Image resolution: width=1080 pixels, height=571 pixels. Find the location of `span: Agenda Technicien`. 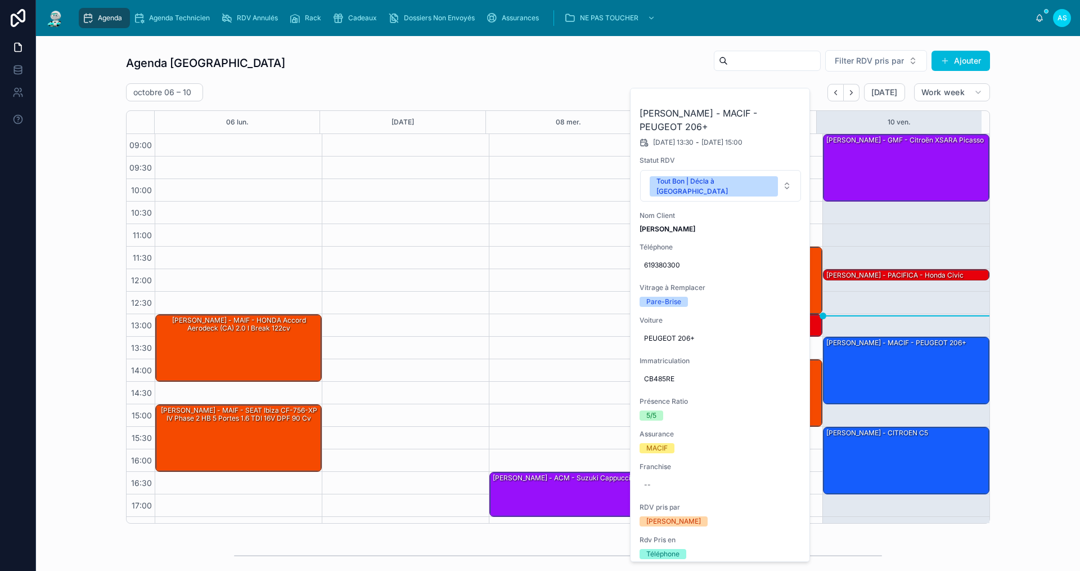

span: Agenda Technicien is located at coordinates (179, 18).